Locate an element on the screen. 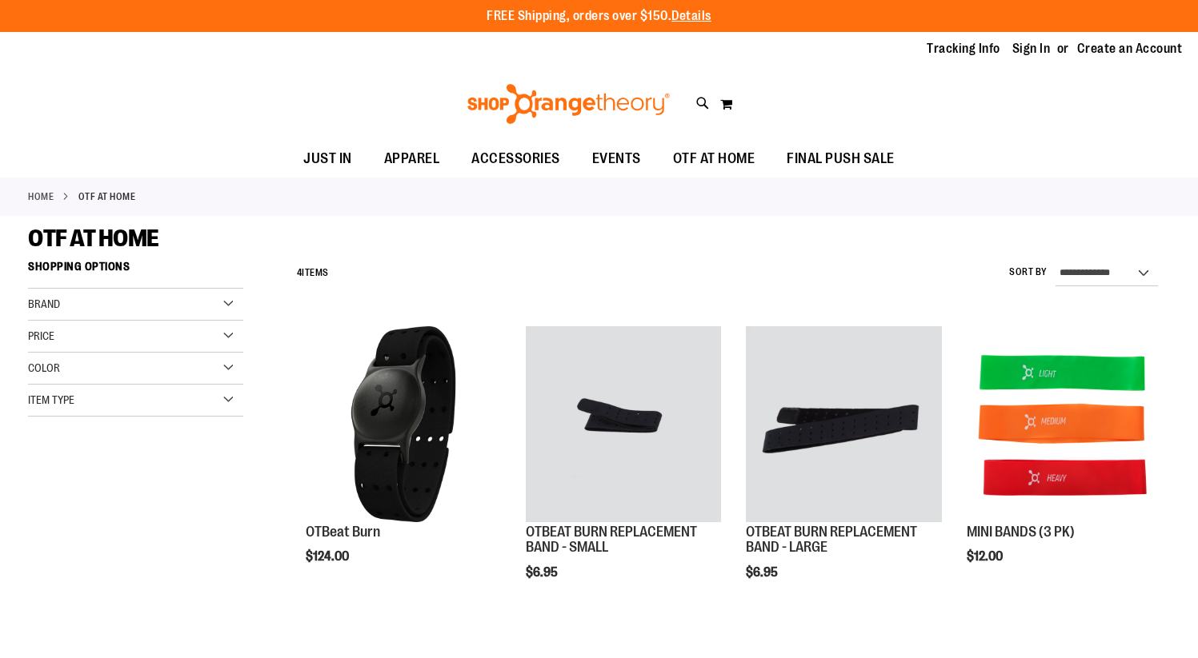 The image size is (1198, 658). a: Create an Account is located at coordinates (1130, 49).